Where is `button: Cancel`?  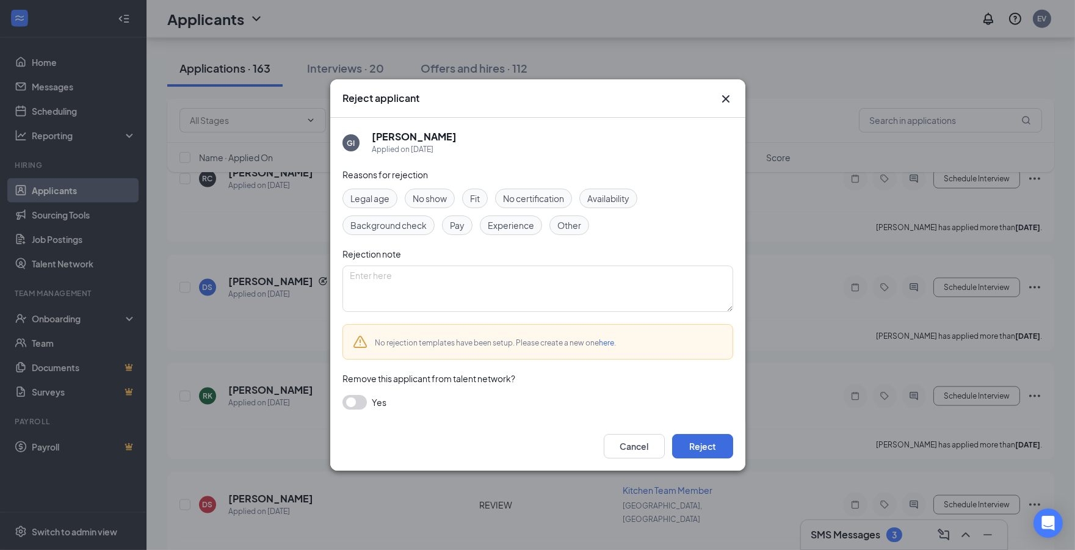
button: Cancel is located at coordinates (634, 446).